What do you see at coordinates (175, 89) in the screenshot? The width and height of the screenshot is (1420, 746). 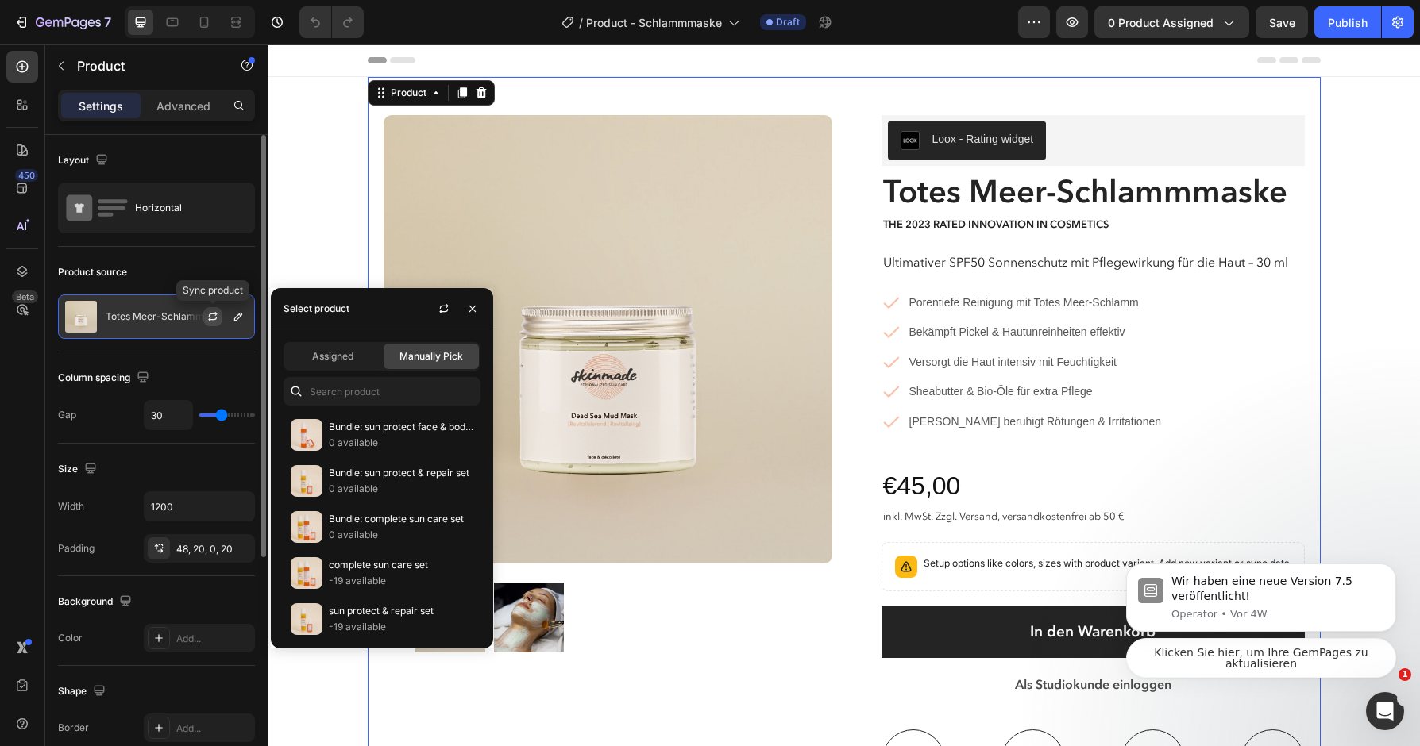 I see `div: Message content` at bounding box center [175, 89].